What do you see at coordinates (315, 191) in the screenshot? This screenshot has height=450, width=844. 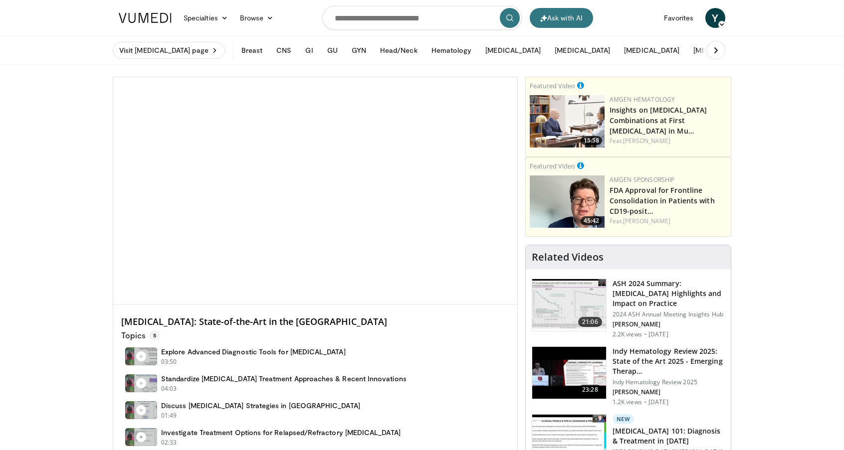 I see `video-js: Video Player` at bounding box center [315, 191].